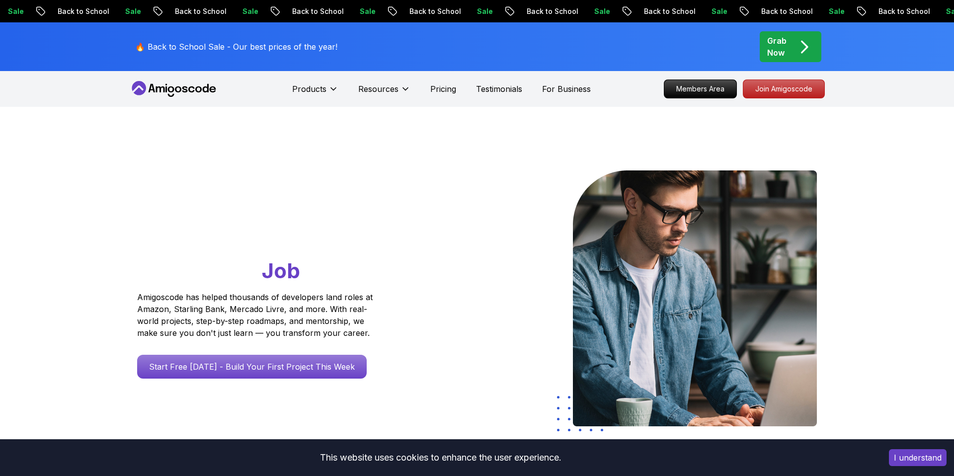  Describe the element at coordinates (499, 89) in the screenshot. I see `p: Testimonials` at that location.